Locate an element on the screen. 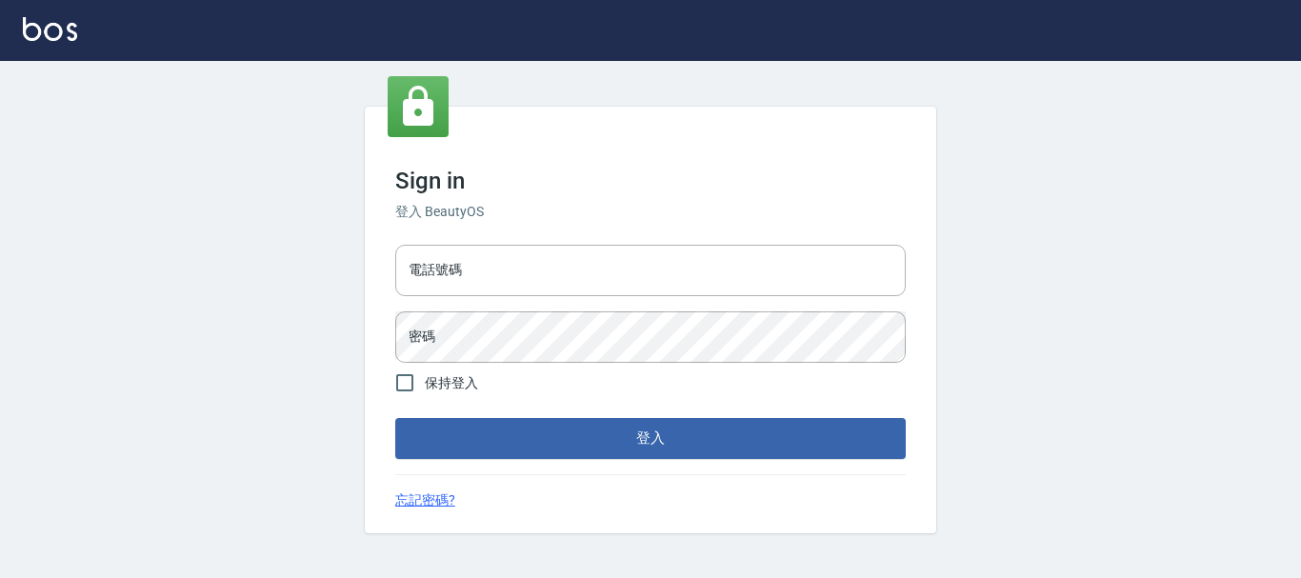  img: Logo is located at coordinates (50, 29).